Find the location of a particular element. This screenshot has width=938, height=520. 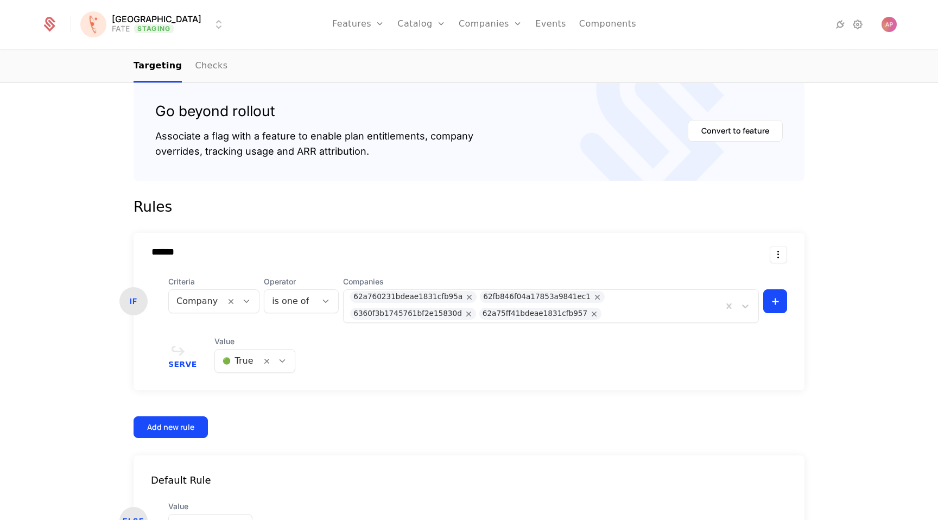

img: Aleksandar Perisic is located at coordinates (889, 24).